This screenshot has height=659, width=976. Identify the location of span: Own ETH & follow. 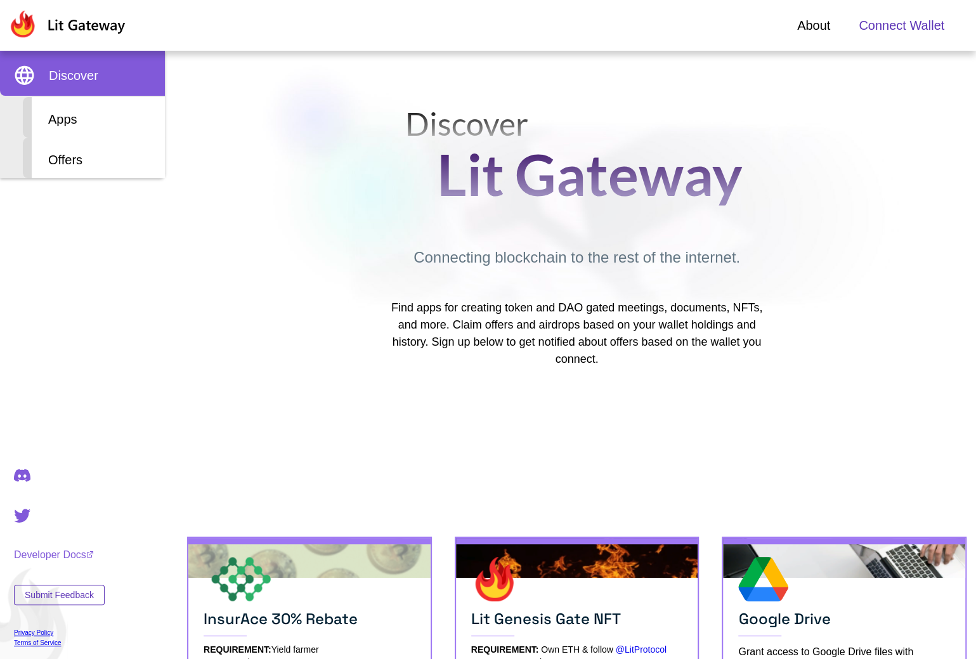
(604, 649).